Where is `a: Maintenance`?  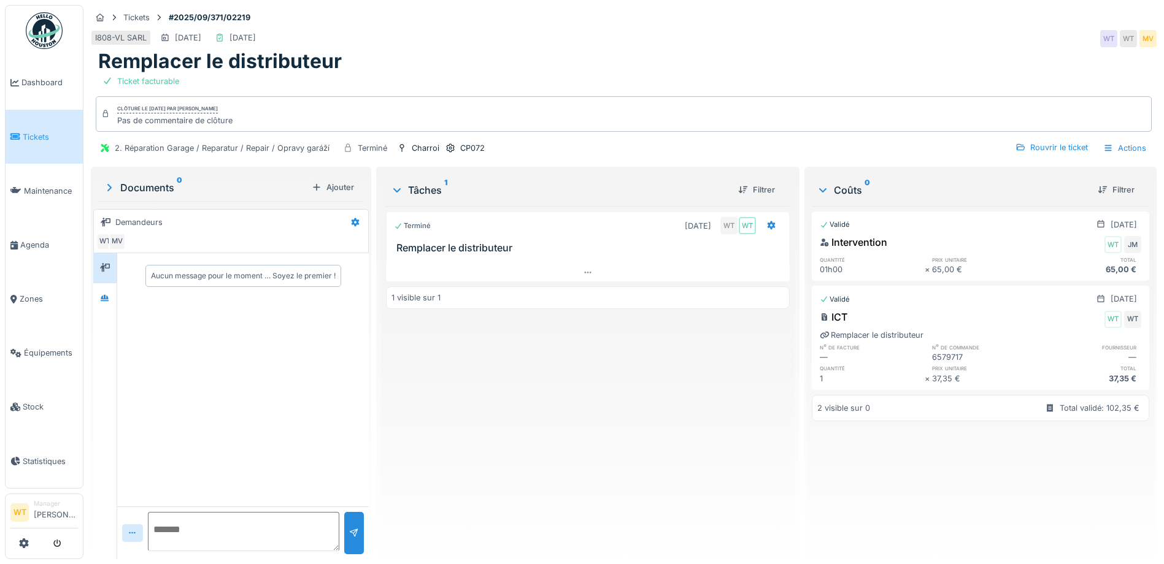 a: Maintenance is located at coordinates (44, 191).